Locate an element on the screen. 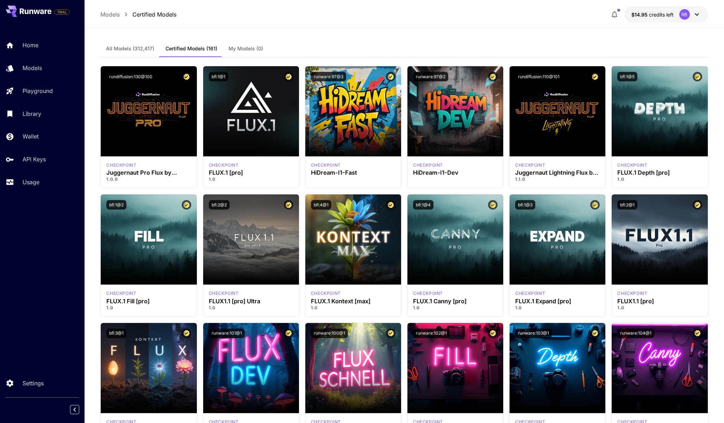 This screenshot has height=423, width=724. div: FLUX.1 Expand [pro] is located at coordinates (557, 301).